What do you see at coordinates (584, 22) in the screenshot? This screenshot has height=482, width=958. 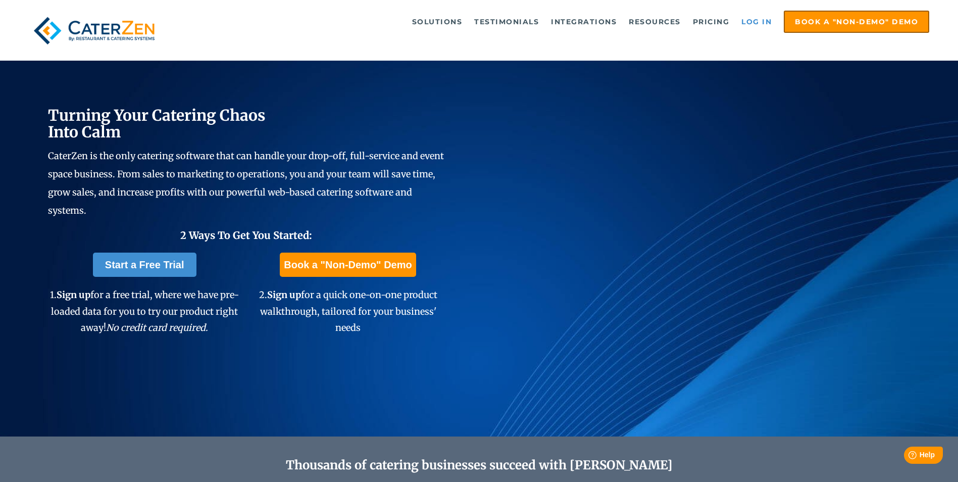 I see `a: Integrations` at bounding box center [584, 22].